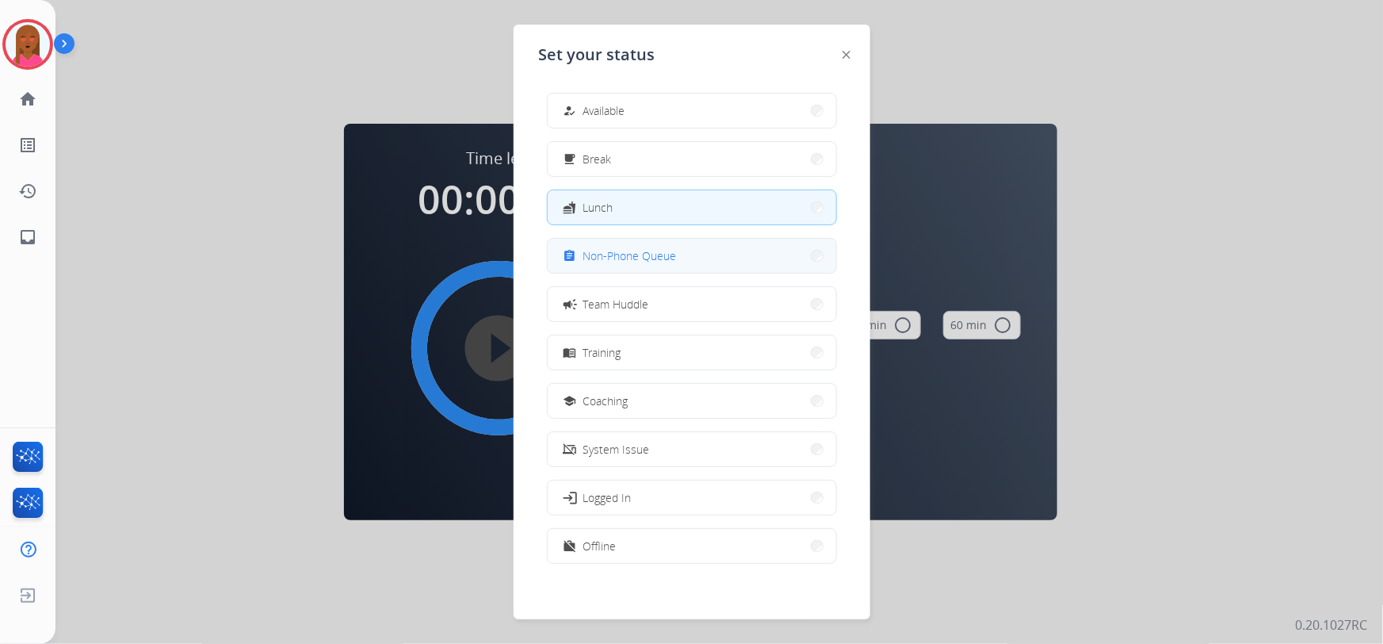  Describe the element at coordinates (569, 497) in the screenshot. I see `mat-icon: login` at that location.